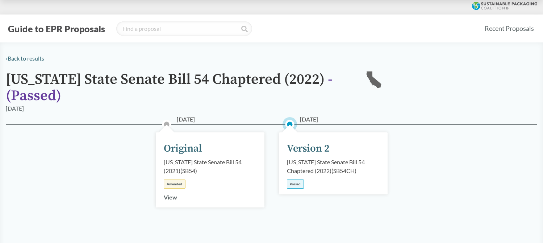 Image resolution: width=543 pixels, height=243 pixels. What do you see at coordinates (308, 148) in the screenshot?
I see `div: Version 2` at bounding box center [308, 148].